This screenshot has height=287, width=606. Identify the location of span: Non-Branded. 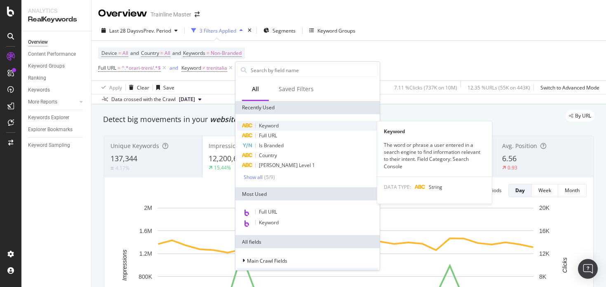
(226, 53).